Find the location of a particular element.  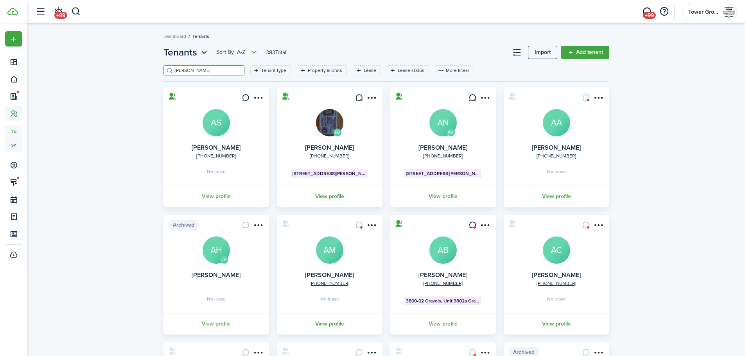

button: Open sidebar is located at coordinates (40, 12).